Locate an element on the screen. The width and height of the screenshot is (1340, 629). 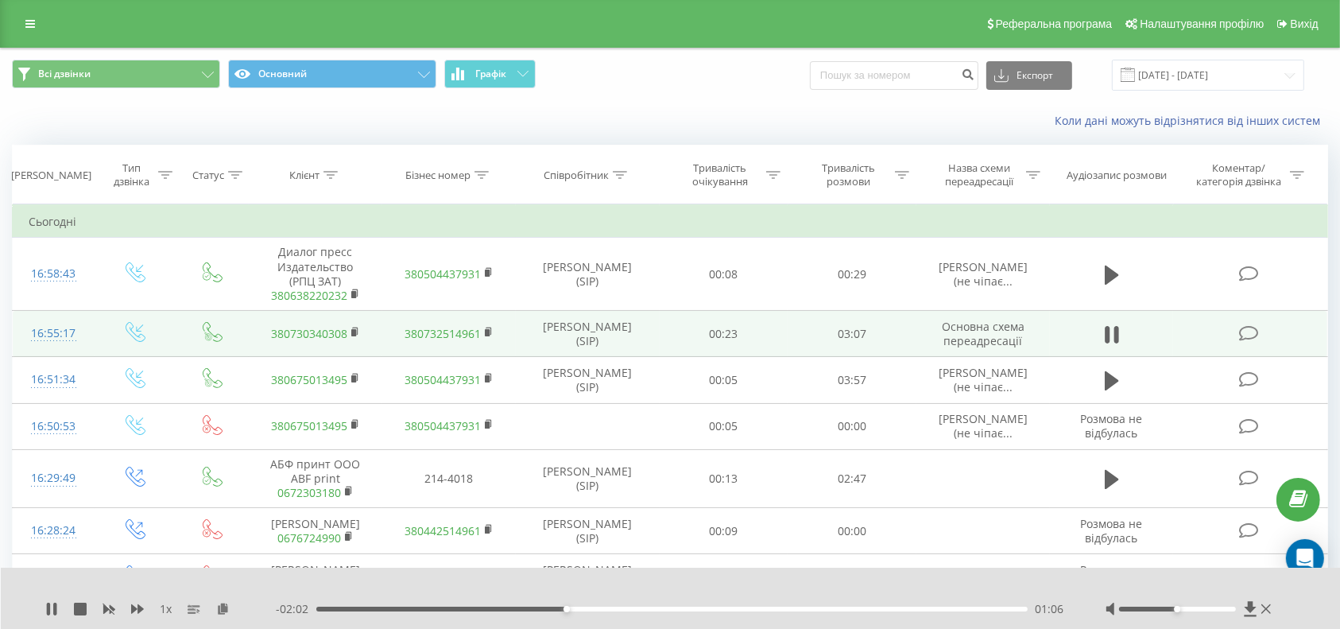
a: 380638220232 is located at coordinates (309, 295).